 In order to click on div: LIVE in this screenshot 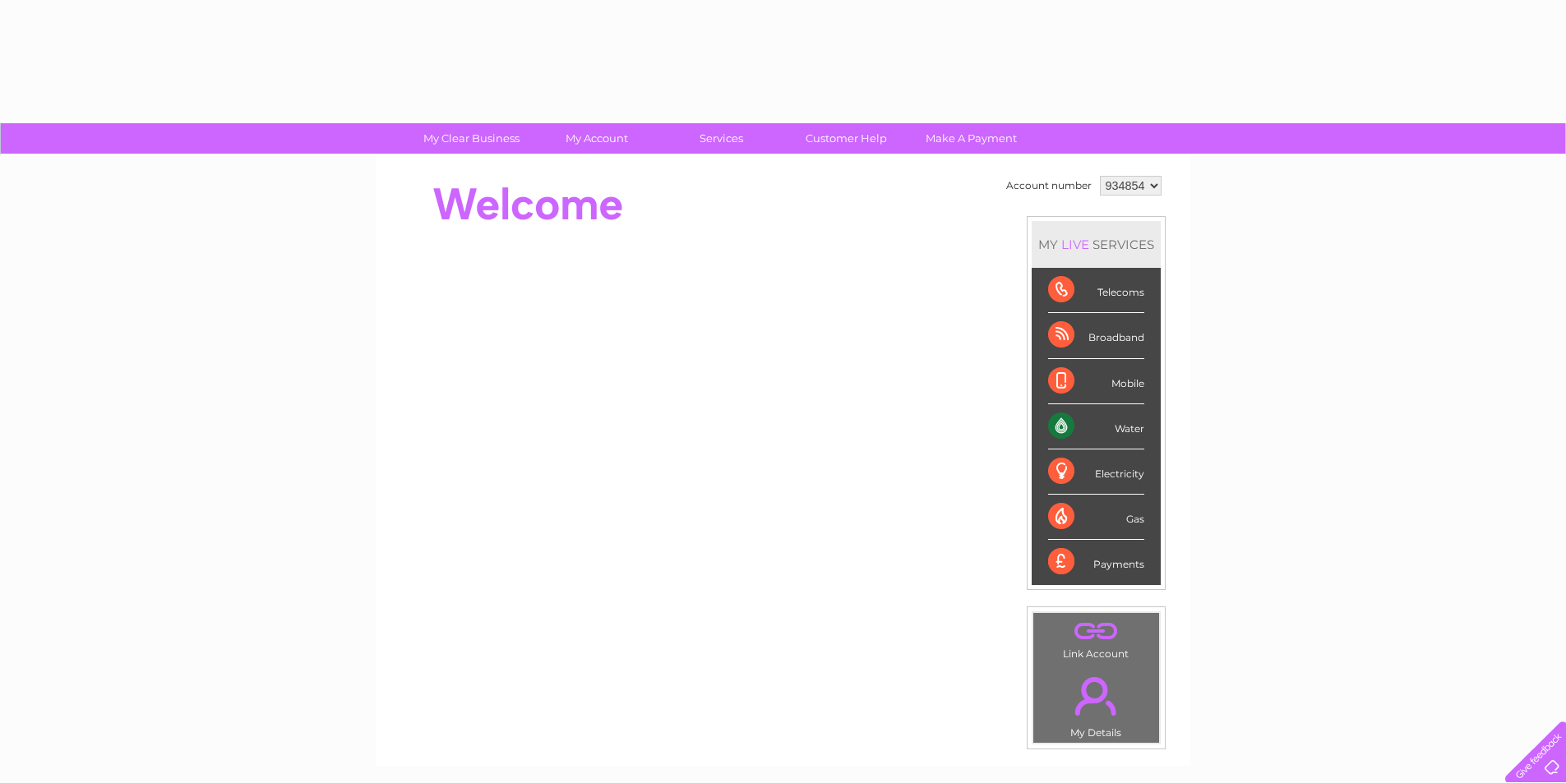, I will do `click(1075, 244)`.